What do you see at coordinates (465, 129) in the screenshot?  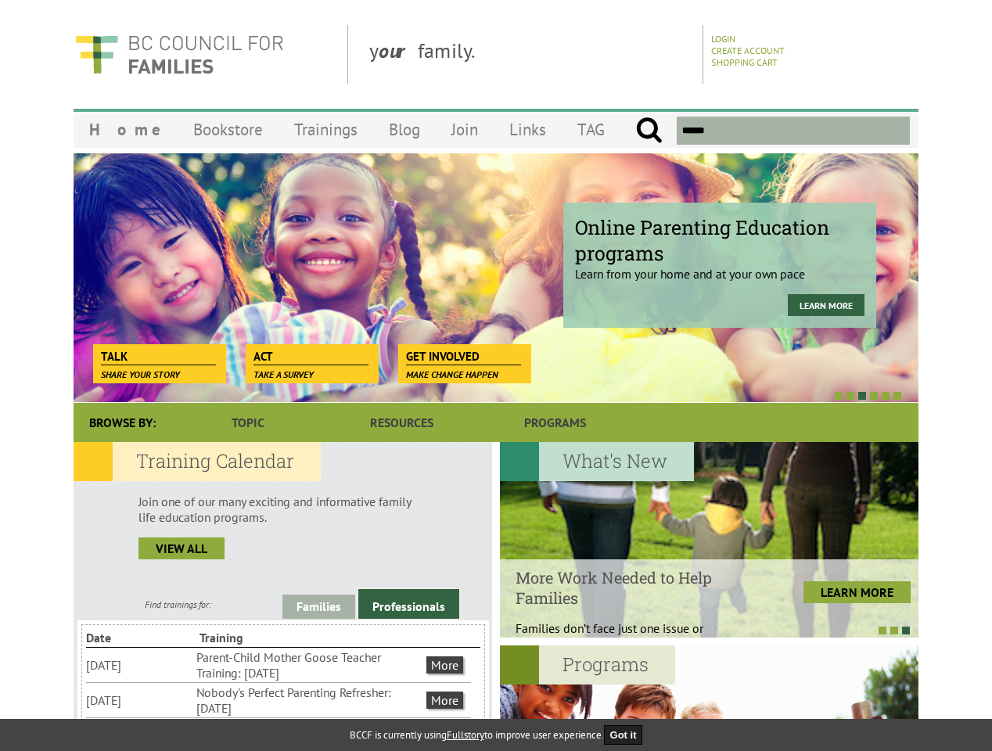 I see `a: Join` at bounding box center [465, 129].